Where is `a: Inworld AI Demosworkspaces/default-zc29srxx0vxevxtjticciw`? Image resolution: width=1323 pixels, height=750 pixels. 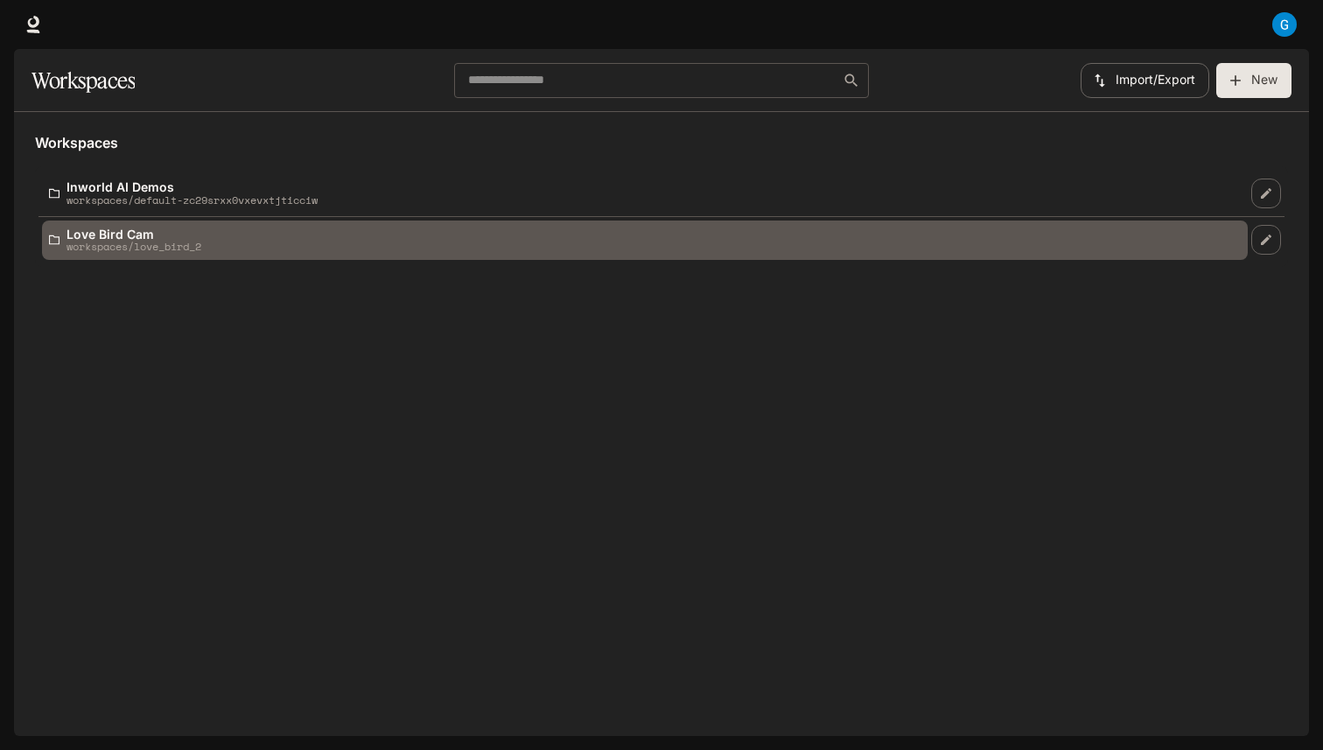
a: Inworld AI Demosworkspaces/default-zc29srxx0vxevxtjticciw is located at coordinates (645, 193).